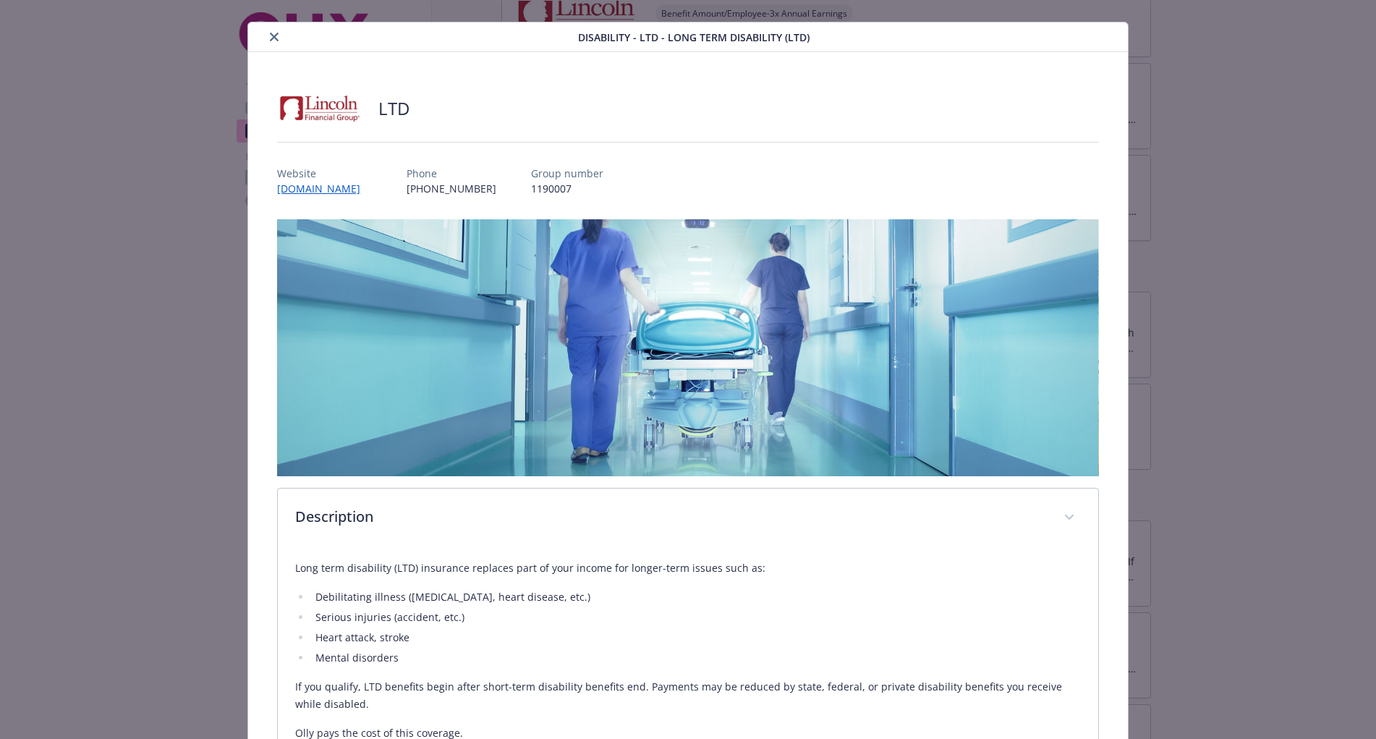 The width and height of the screenshot is (1376, 739). Describe the element at coordinates (452, 173) in the screenshot. I see `p: Phone` at that location.